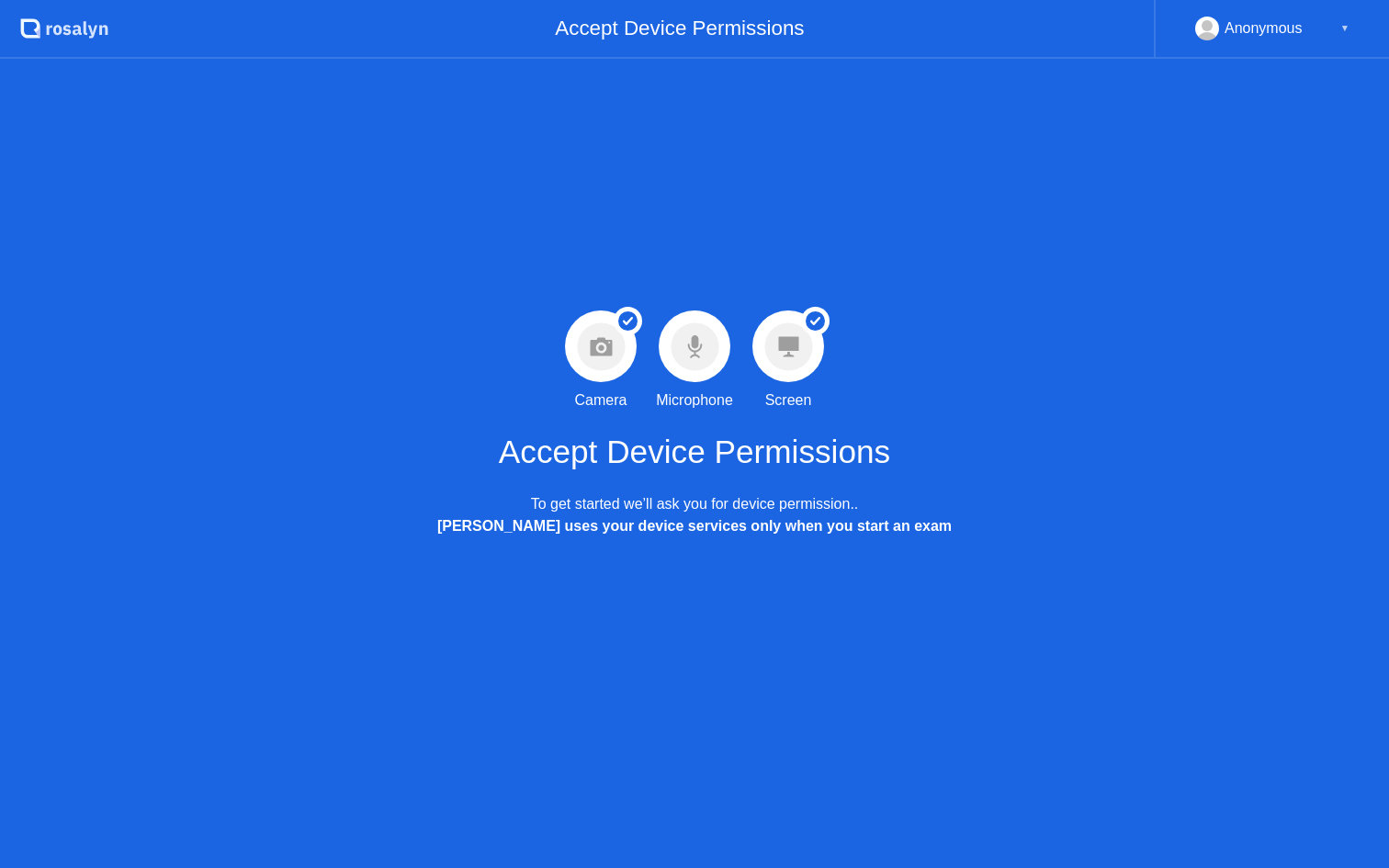 This screenshot has height=868, width=1389. What do you see at coordinates (788, 400) in the screenshot?
I see `div: Screen` at bounding box center [788, 400].